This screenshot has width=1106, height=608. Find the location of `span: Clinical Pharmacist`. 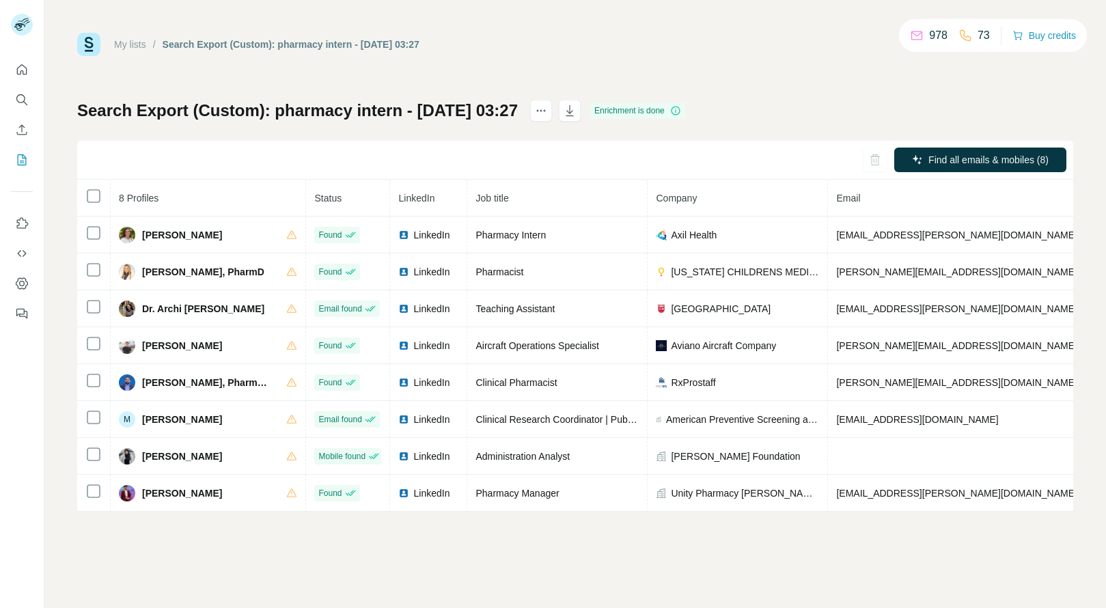

span: Clinical Pharmacist is located at coordinates (516, 383).